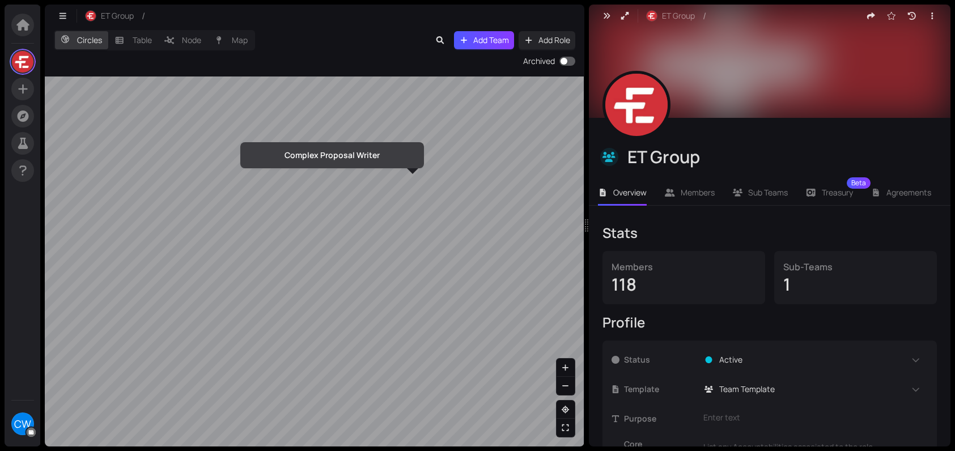  Describe the element at coordinates (630, 192) in the screenshot. I see `span: Overview` at that location.